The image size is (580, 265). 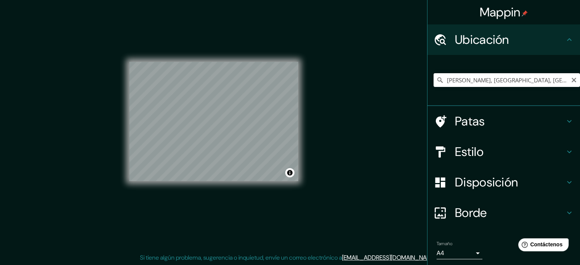 I want to click on div: Borde, so click(x=503, y=213).